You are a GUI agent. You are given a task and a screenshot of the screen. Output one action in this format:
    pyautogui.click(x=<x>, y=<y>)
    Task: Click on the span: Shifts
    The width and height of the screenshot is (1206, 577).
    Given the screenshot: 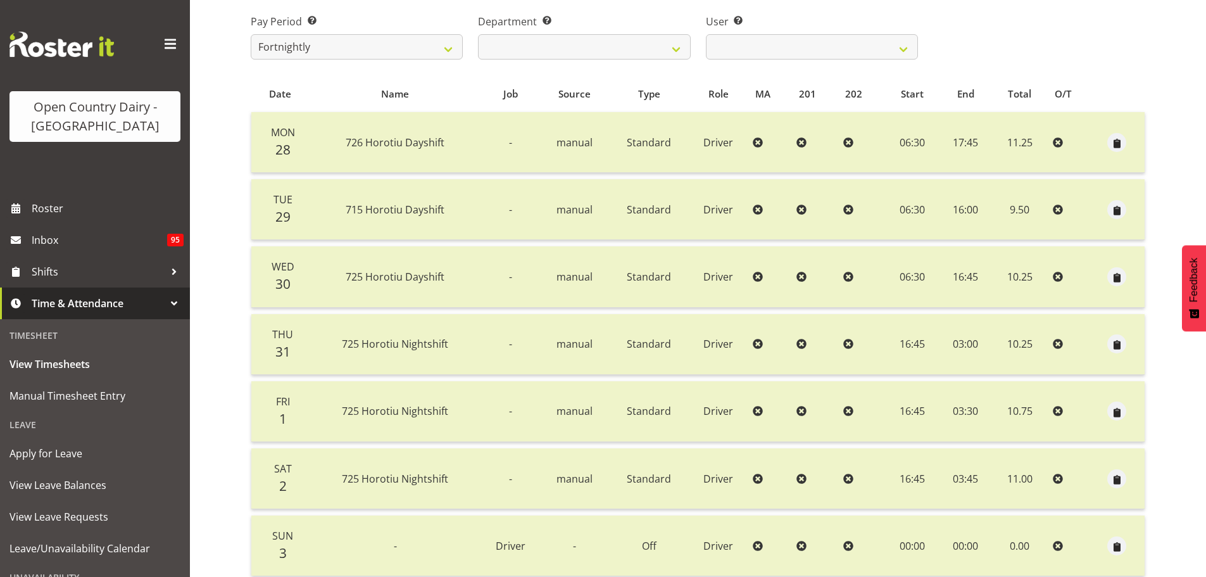 What is the action you would take?
    pyautogui.click(x=98, y=272)
    